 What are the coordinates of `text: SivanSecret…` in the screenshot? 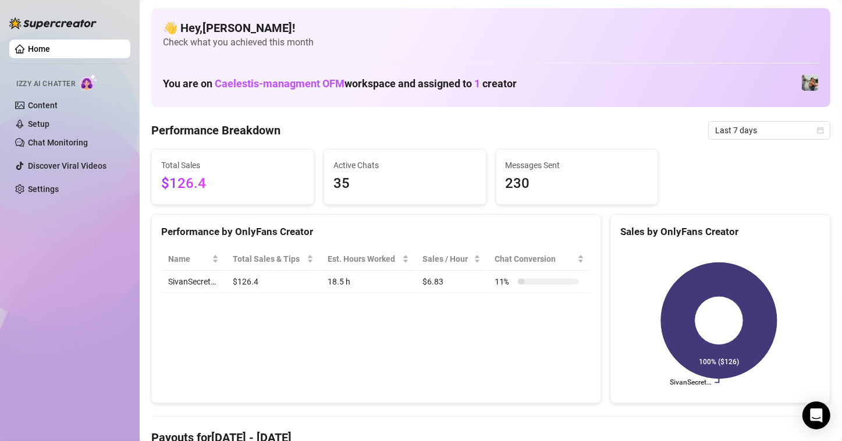 It's located at (690, 383).